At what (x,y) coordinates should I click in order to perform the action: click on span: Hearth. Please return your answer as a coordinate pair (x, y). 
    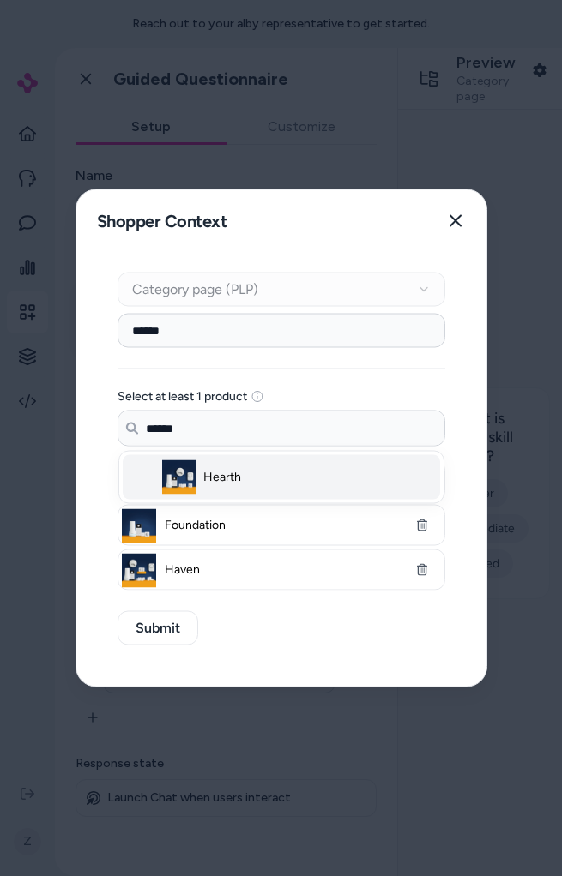
    Looking at the image, I should click on (222, 478).